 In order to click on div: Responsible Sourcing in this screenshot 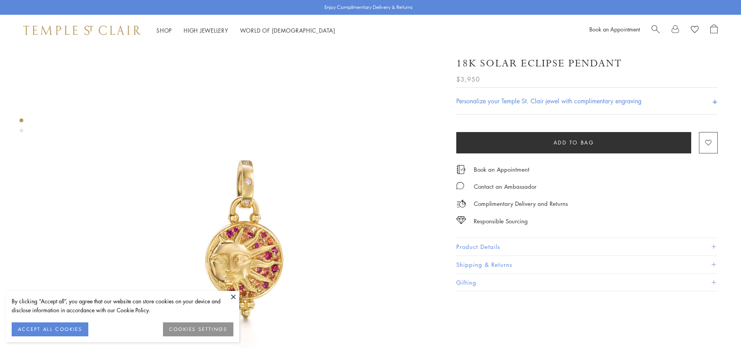, I will do `click(500, 221)`.